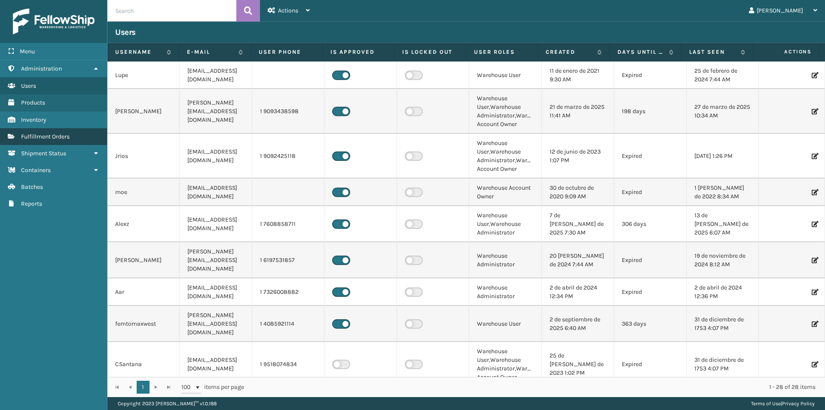  What do you see at coordinates (144, 292) in the screenshot?
I see `td: Aar` at bounding box center [144, 292].